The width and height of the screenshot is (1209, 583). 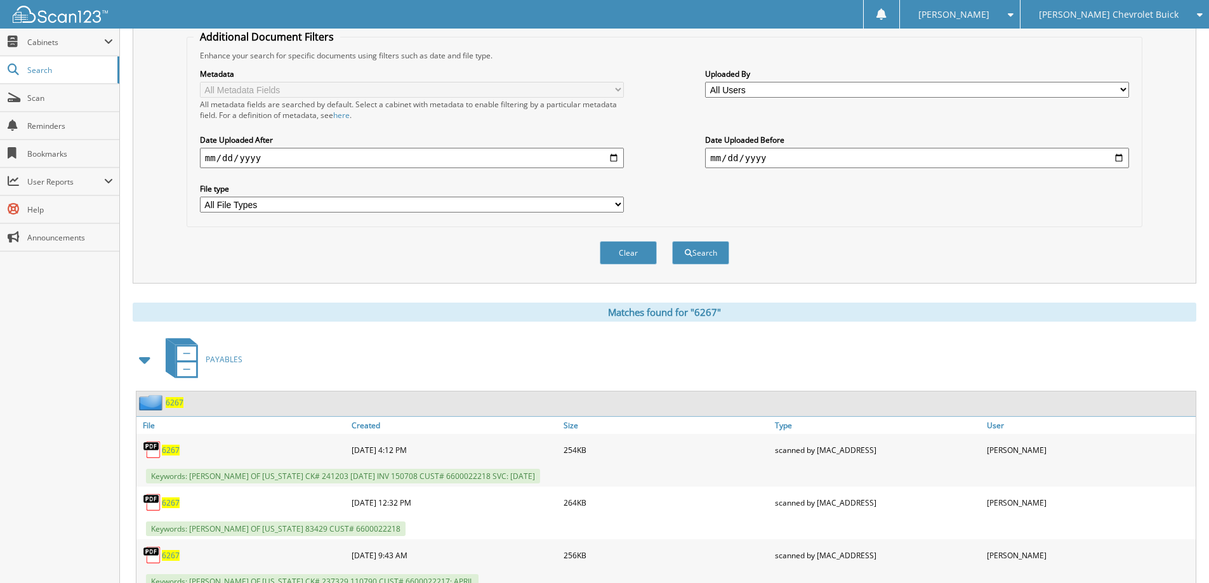 I want to click on span: Help, so click(x=70, y=210).